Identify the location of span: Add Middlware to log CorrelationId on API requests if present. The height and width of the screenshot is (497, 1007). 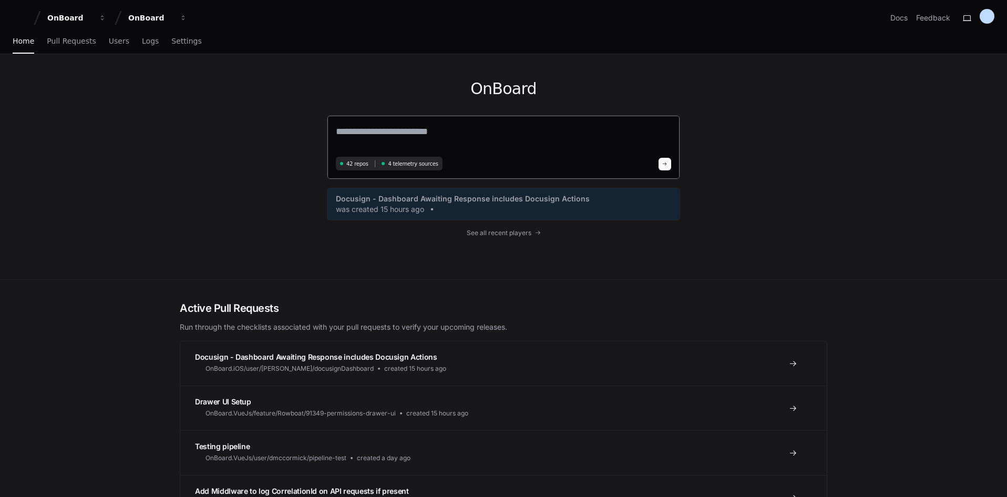
(302, 490).